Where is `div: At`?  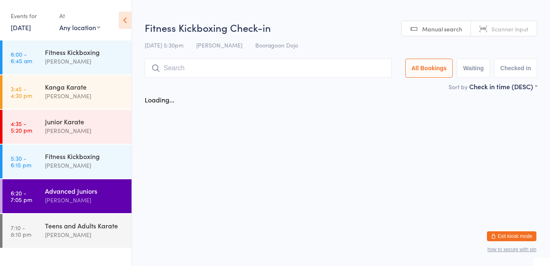 div: At is located at coordinates (80, 16).